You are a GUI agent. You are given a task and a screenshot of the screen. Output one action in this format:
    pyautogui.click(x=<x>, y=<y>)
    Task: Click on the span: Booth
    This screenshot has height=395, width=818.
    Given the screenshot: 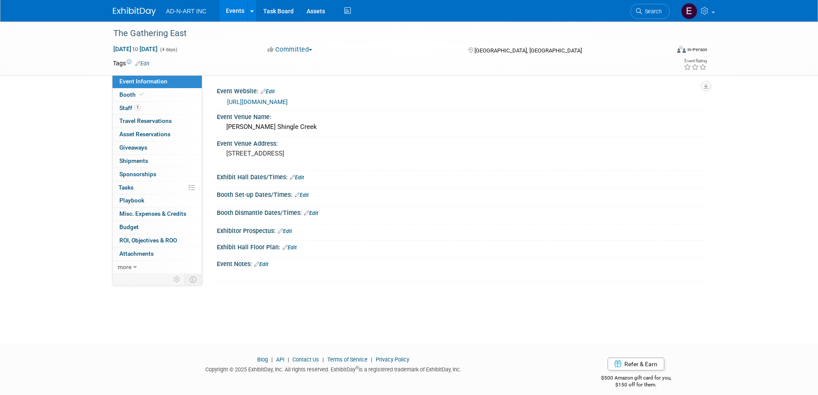 What is the action you would take?
    pyautogui.click(x=132, y=94)
    